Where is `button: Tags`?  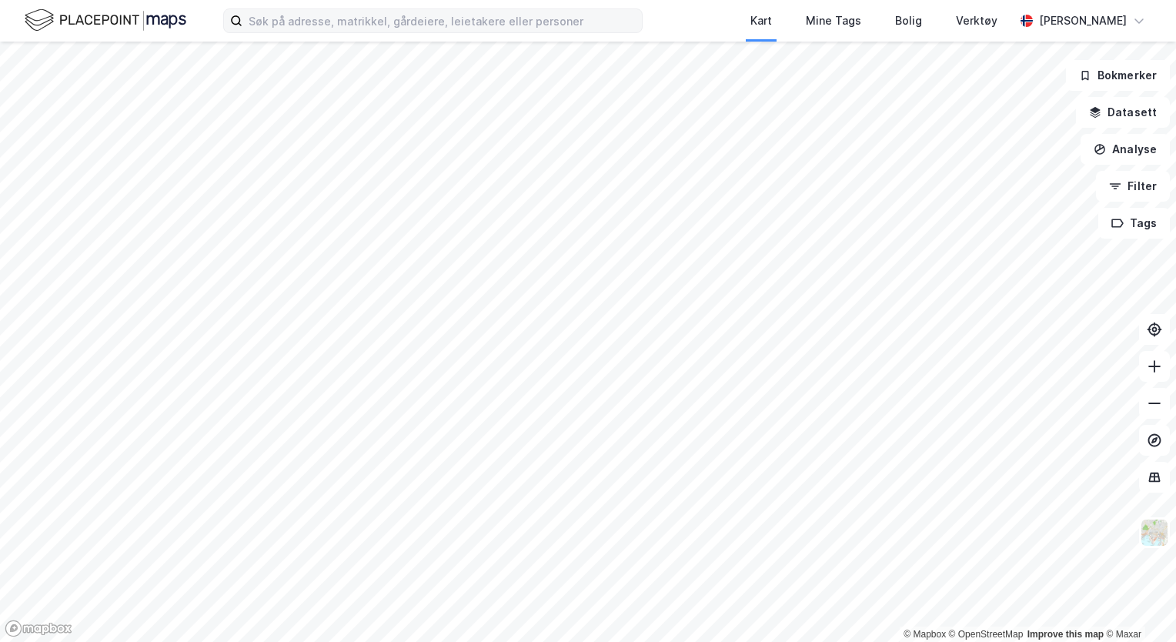 button: Tags is located at coordinates (1134, 223).